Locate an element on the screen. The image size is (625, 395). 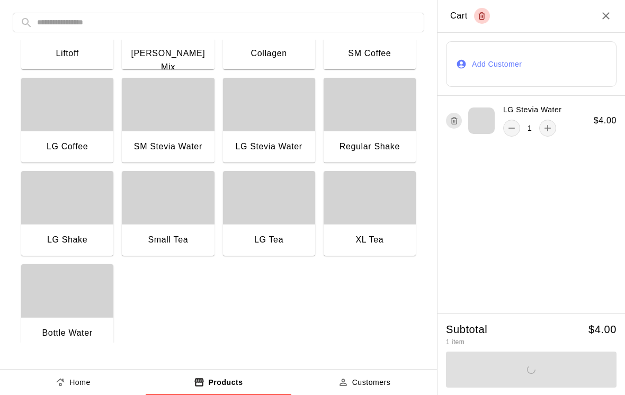
button: add is located at coordinates (548, 128).